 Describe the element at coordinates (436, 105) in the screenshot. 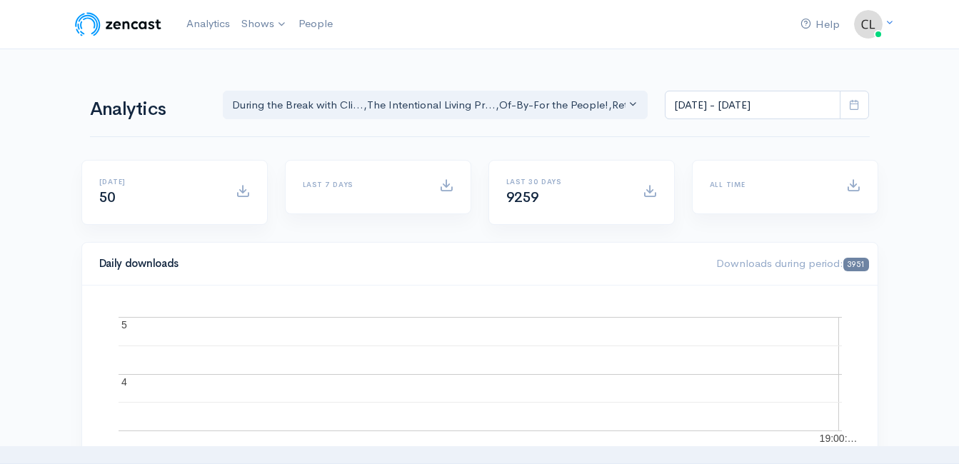

I see `button: During the Break with Cli..., The Intentional Living Pr..., Of-By-For the People!, Rethink - Rese...` at that location.